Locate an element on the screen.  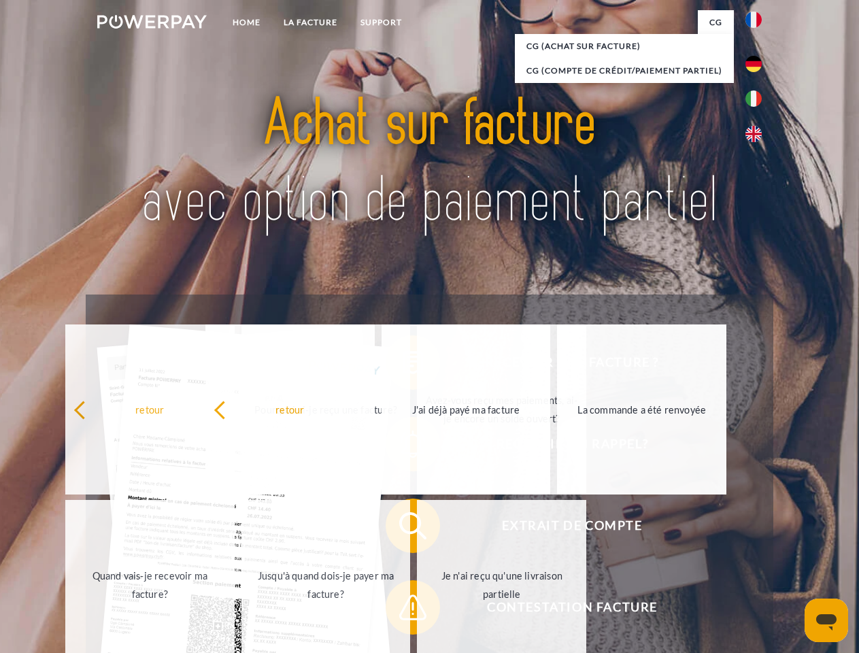
div: Quand vais-je recevoir ma facture? is located at coordinates (150, 585).